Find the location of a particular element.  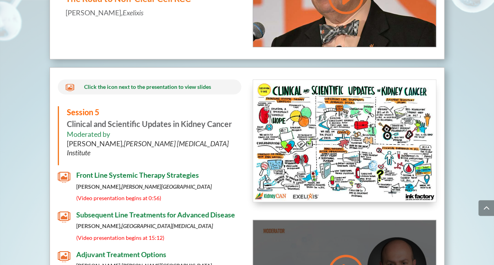

h6: Moderated by is located at coordinates (150, 145).